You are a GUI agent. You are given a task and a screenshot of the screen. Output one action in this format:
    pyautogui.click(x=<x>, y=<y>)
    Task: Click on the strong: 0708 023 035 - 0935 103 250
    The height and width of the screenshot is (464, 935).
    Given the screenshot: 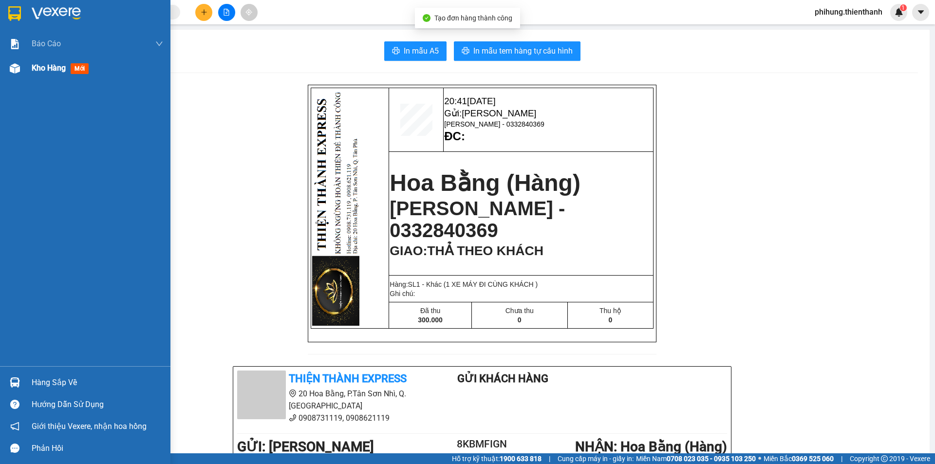 What is the action you would take?
    pyautogui.click(x=711, y=459)
    